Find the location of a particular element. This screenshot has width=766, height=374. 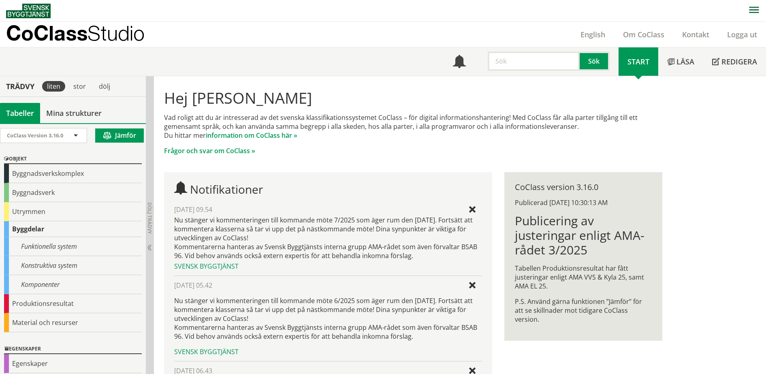

p: Tabellen Produktionsresultat har fått justeringar enligt AMA VVS & Kyla 25, samt AMA EL 25. is located at coordinates (583, 277).